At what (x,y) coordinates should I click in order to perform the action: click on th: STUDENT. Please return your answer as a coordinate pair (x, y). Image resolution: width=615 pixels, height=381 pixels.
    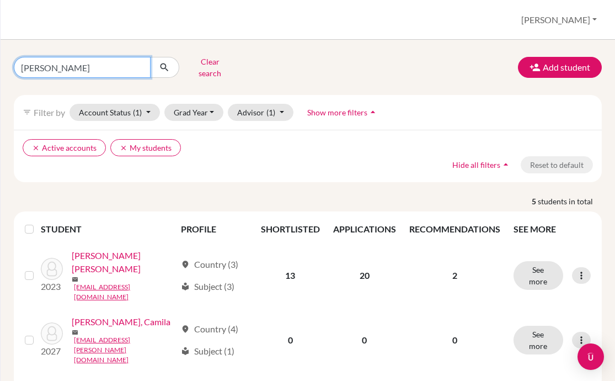
    Looking at the image, I should click on (107, 229).